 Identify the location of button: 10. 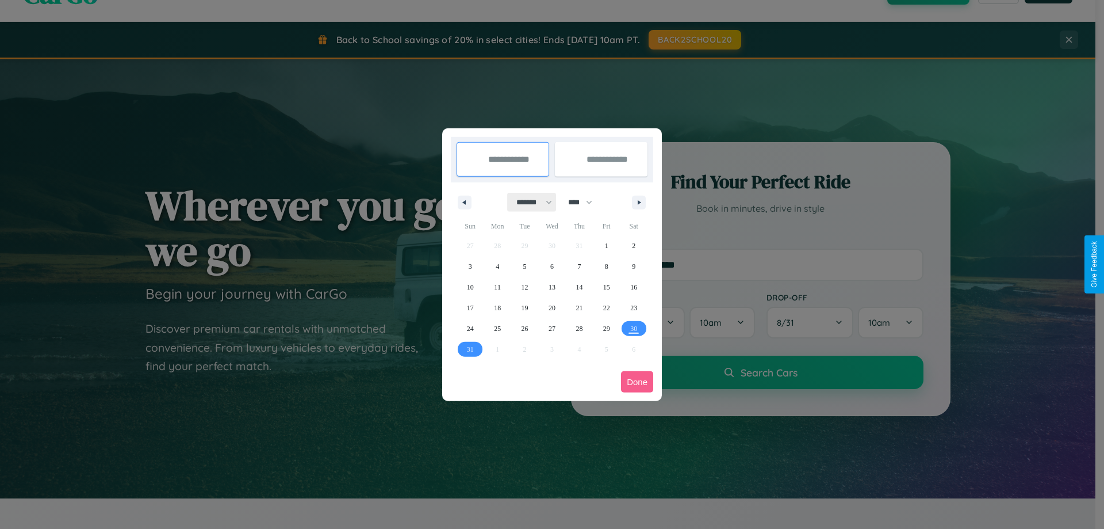
(470, 287).